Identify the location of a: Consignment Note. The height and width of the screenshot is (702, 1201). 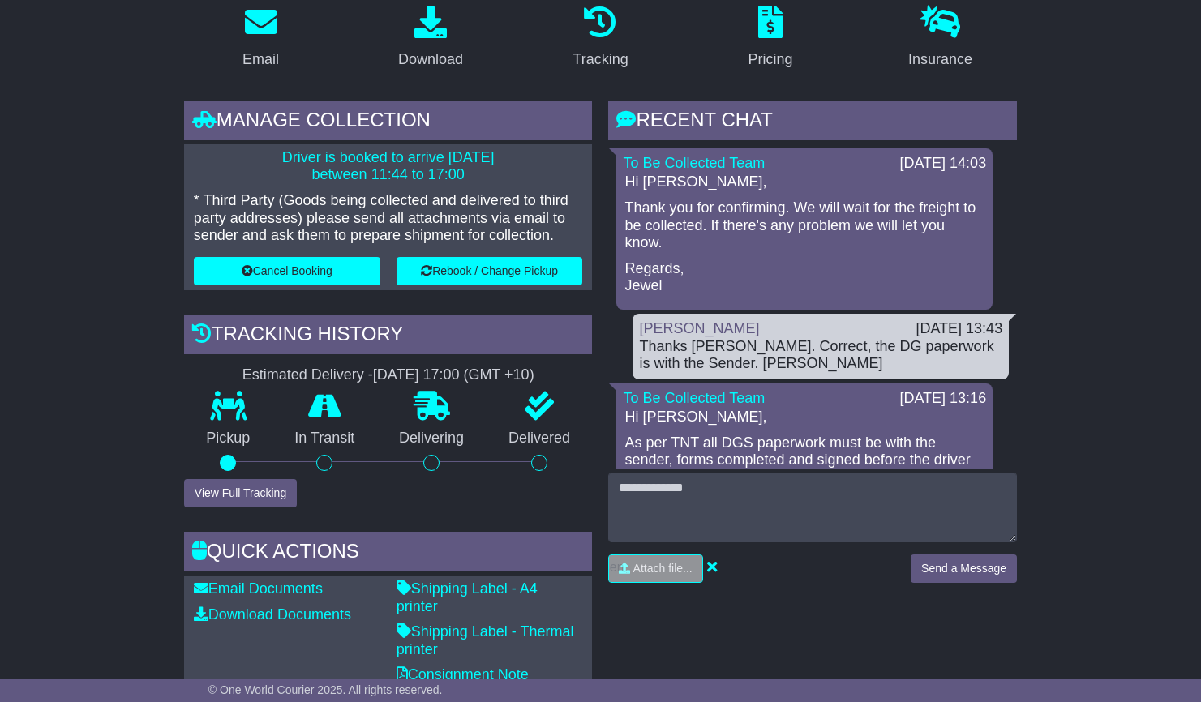
(462, 675).